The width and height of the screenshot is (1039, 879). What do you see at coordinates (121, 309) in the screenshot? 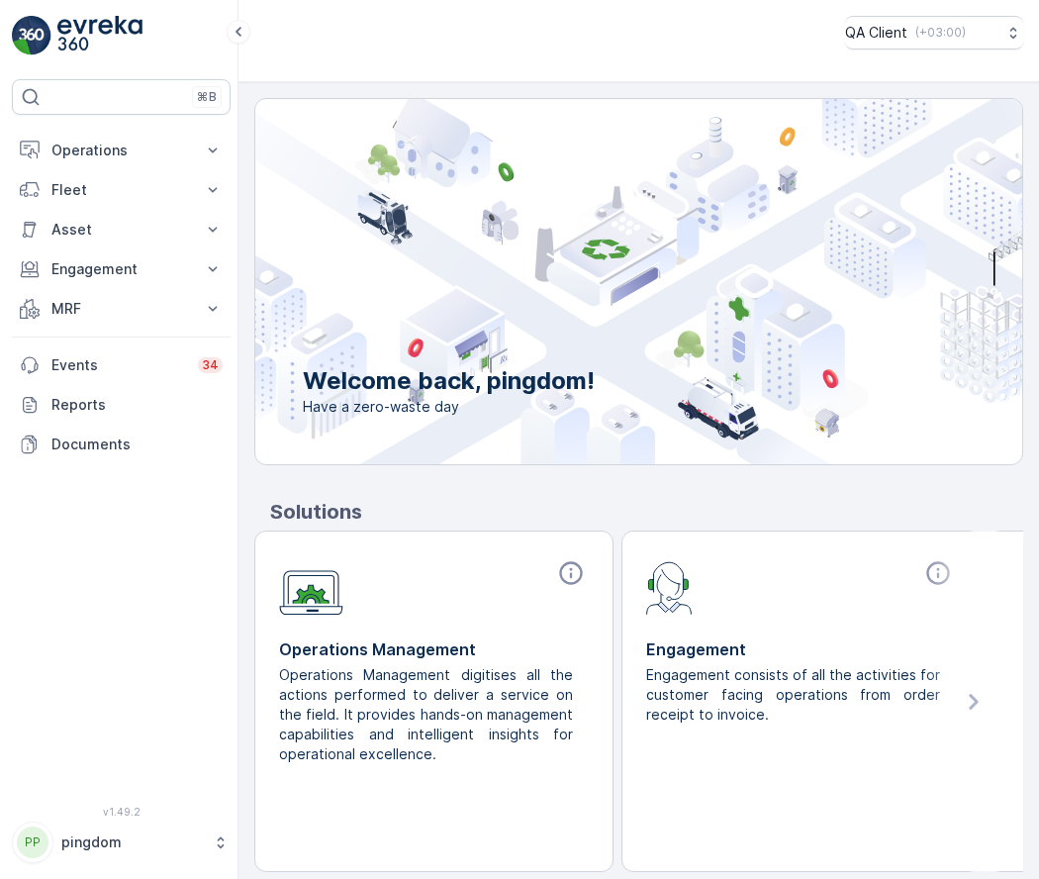
I see `button: MRF` at bounding box center [121, 309].